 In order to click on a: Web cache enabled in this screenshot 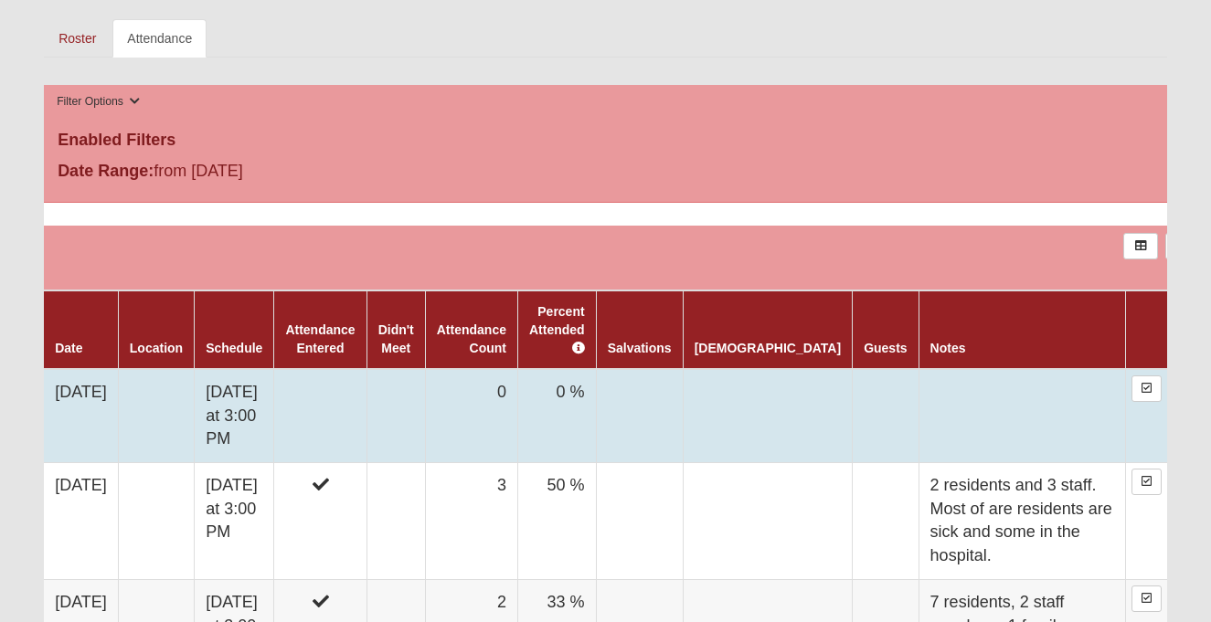, I will do `click(408, 607)`.